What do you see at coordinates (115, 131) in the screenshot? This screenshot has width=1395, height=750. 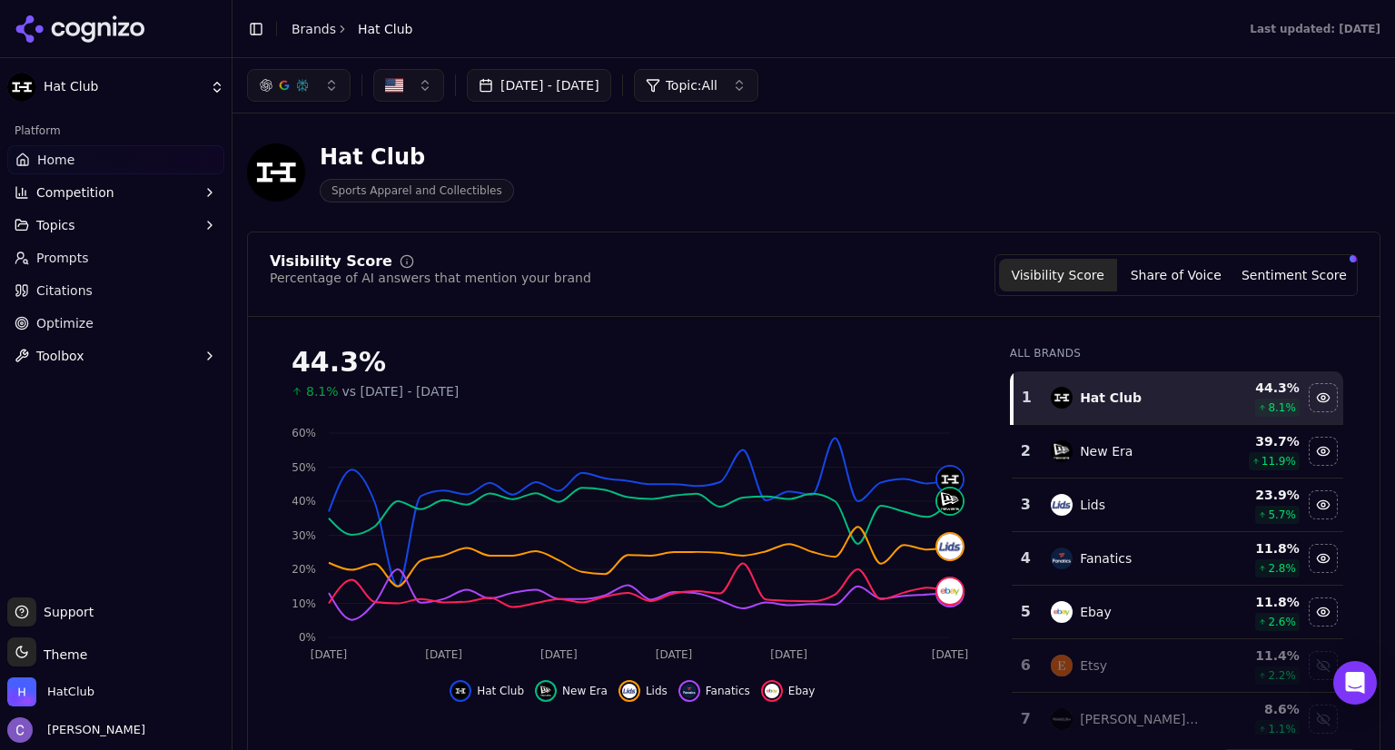 I see `div: Platform` at bounding box center [115, 131].